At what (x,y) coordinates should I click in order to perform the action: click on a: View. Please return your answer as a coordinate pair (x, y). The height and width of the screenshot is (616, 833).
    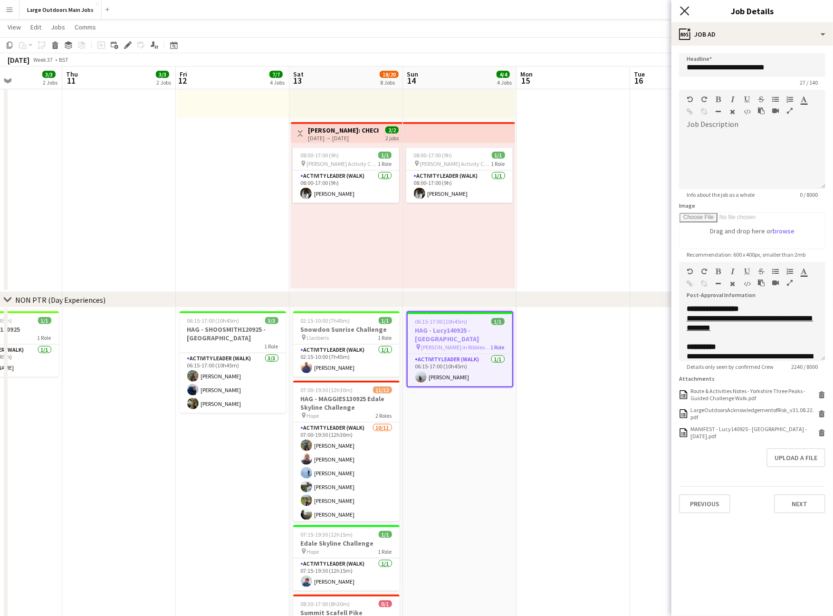
    Looking at the image, I should click on (14, 27).